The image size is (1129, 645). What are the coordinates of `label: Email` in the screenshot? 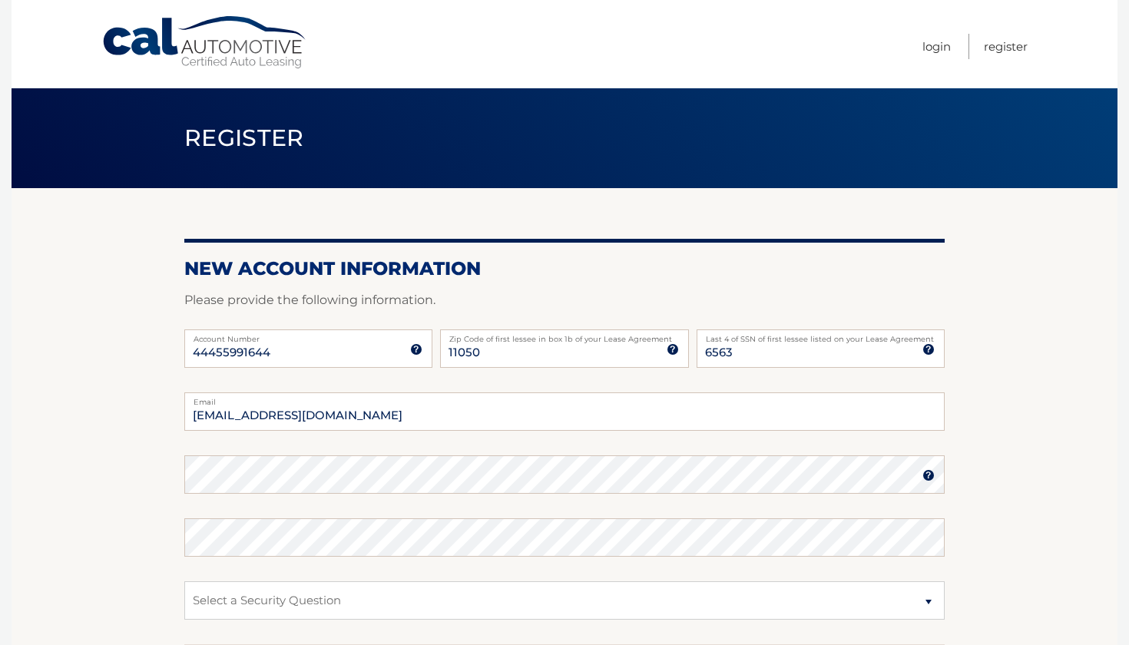 It's located at (565, 399).